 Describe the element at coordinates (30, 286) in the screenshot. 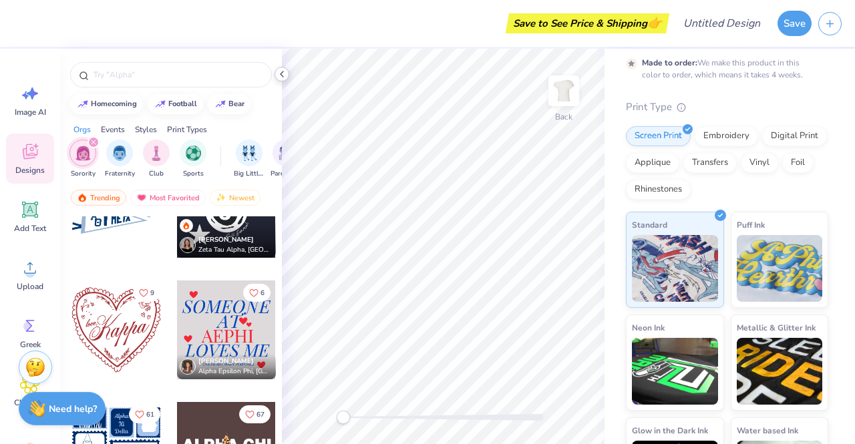

I see `span: Upload` at that location.